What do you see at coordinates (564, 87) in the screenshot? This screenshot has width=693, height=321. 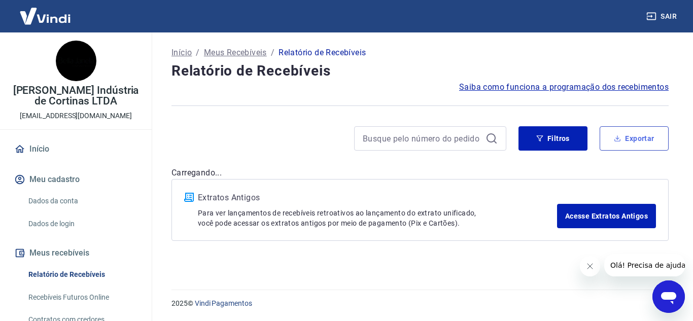 I see `span: Saiba como funciona a programação dos recebimentos` at bounding box center [564, 87].